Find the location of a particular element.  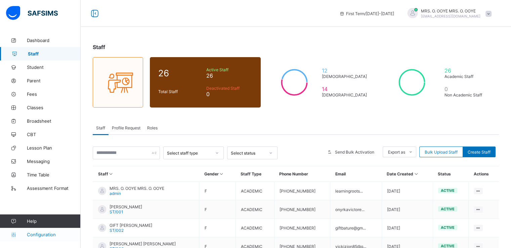

span: Help is located at coordinates (53, 221).